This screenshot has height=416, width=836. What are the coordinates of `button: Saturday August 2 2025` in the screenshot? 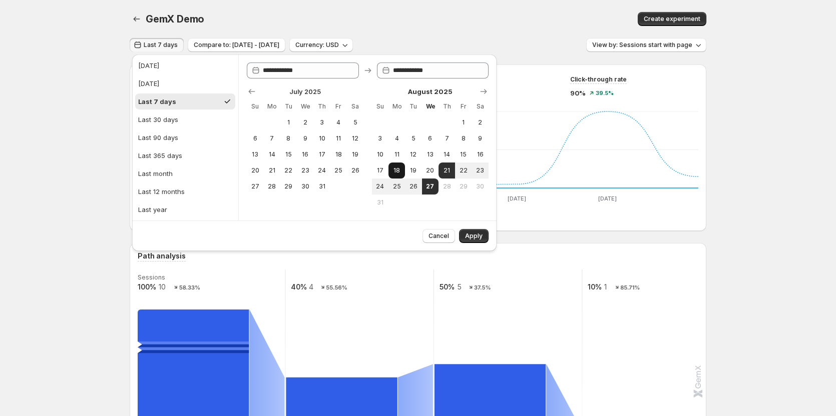 It's located at (480, 123).